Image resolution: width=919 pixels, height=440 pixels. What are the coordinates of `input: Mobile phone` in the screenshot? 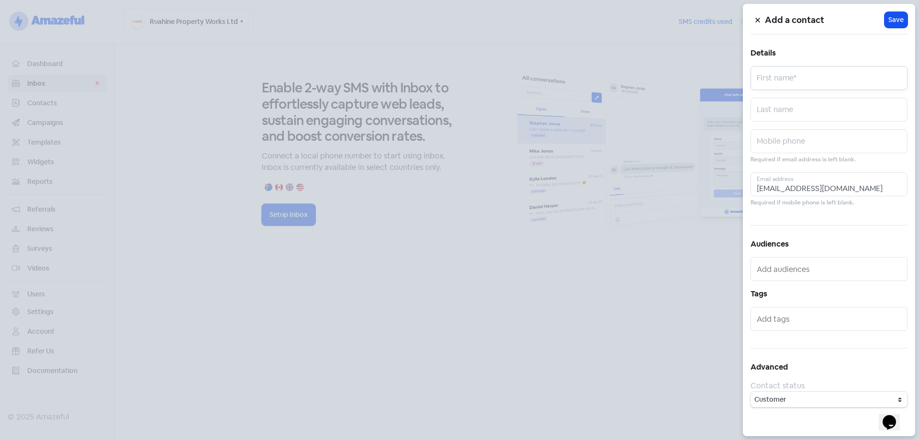 It's located at (829, 141).